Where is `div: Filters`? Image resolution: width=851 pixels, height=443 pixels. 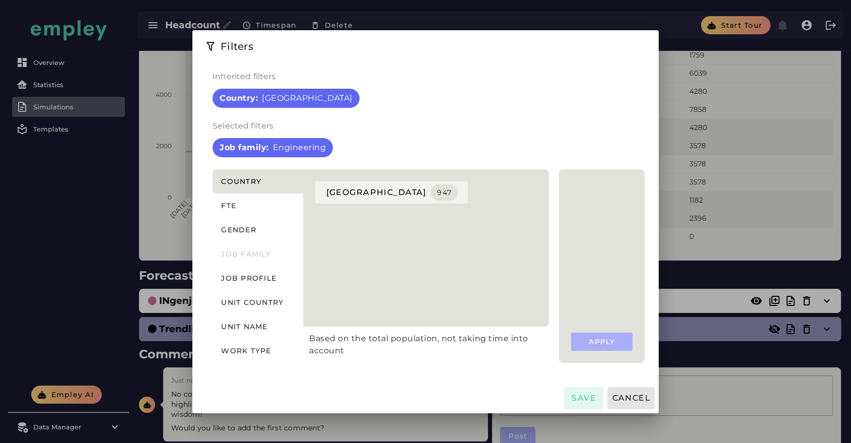
div: Filters is located at coordinates (434, 46).